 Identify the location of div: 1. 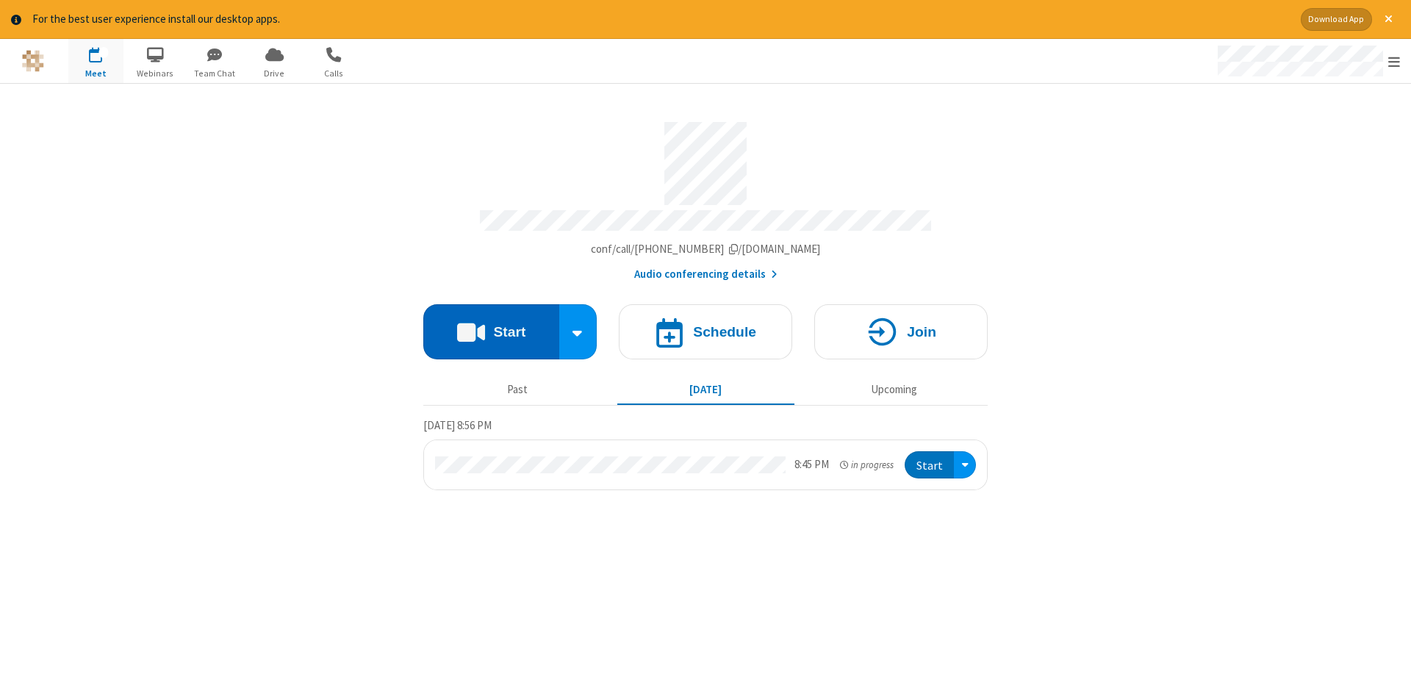
(104, 52).